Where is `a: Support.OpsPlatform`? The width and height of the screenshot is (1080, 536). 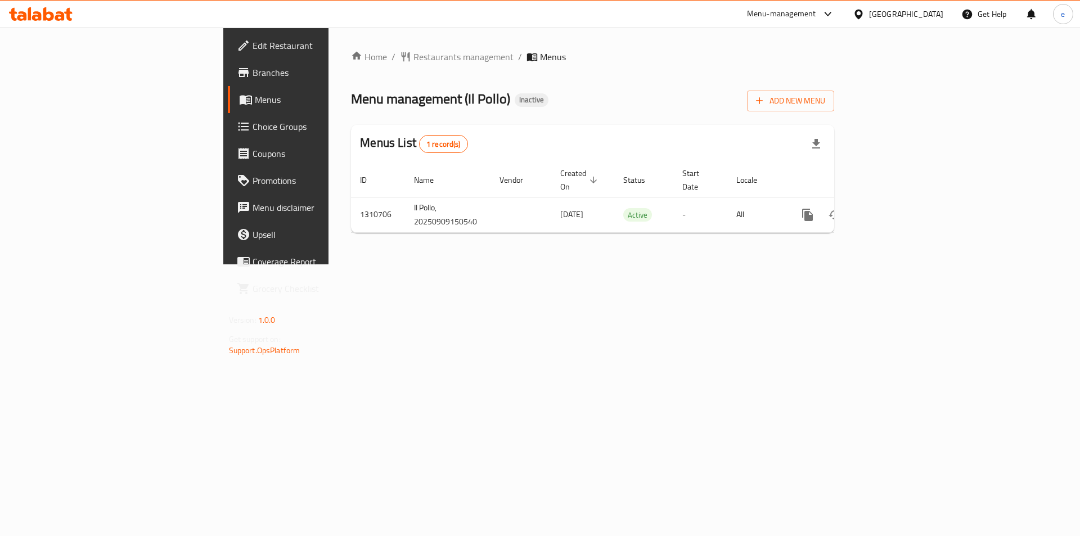
a: Support.OpsPlatform is located at coordinates (264, 351).